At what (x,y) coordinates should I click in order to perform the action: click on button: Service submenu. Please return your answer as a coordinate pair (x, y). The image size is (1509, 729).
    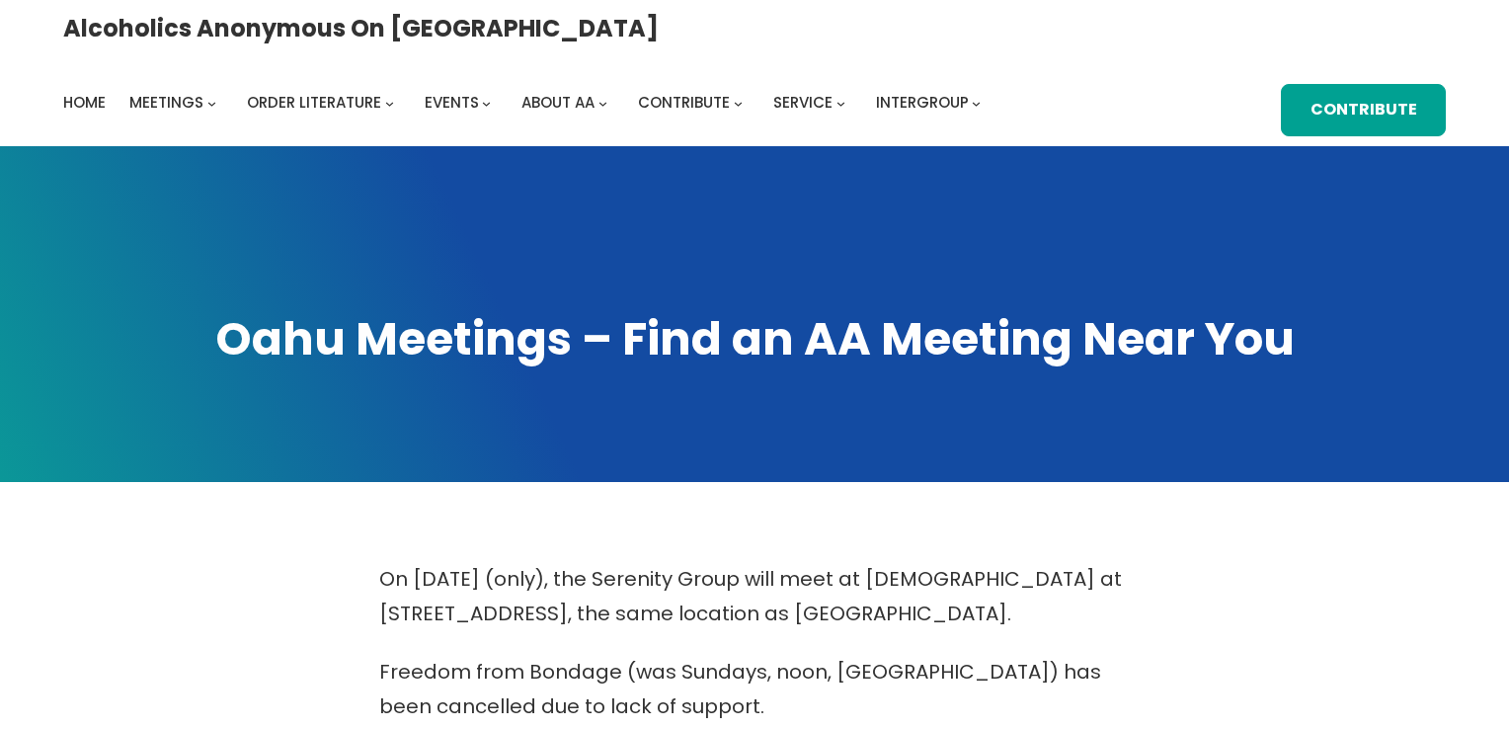
    Looking at the image, I should click on (840, 103).